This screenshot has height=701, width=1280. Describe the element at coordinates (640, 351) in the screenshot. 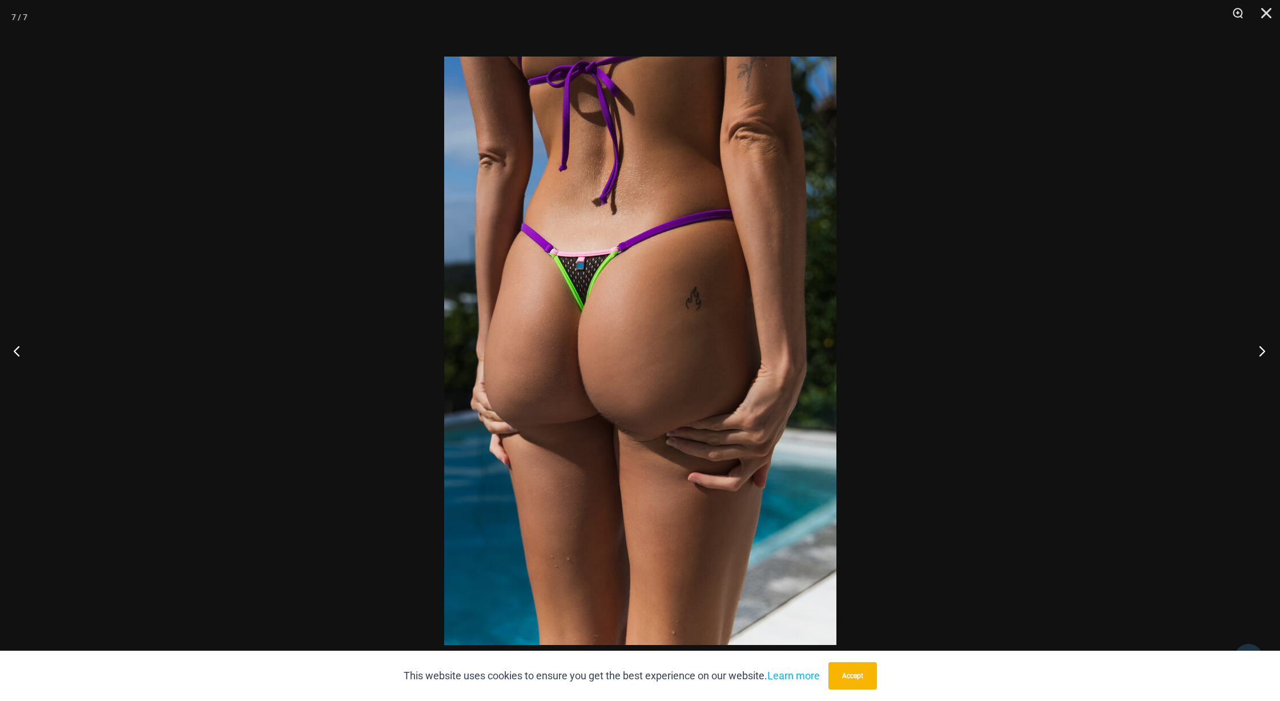

I see `img: Reckless Neon Crush Black Neon 879 One Piece 02` at that location.